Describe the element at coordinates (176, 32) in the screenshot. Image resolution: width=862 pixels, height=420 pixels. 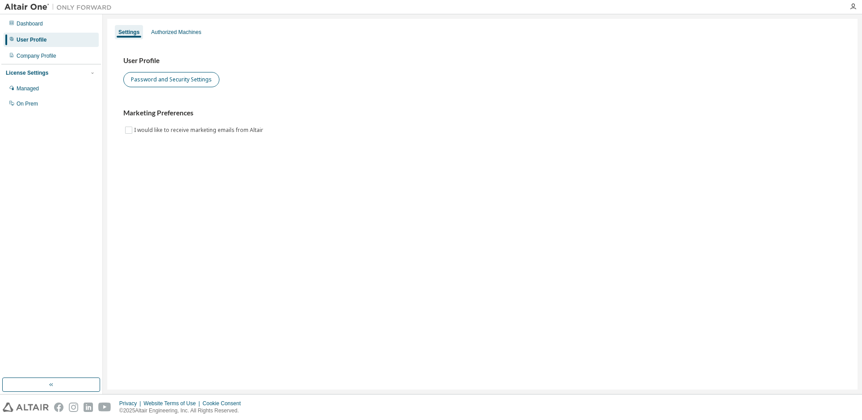
I see `div: Authorized Machines` at that location.